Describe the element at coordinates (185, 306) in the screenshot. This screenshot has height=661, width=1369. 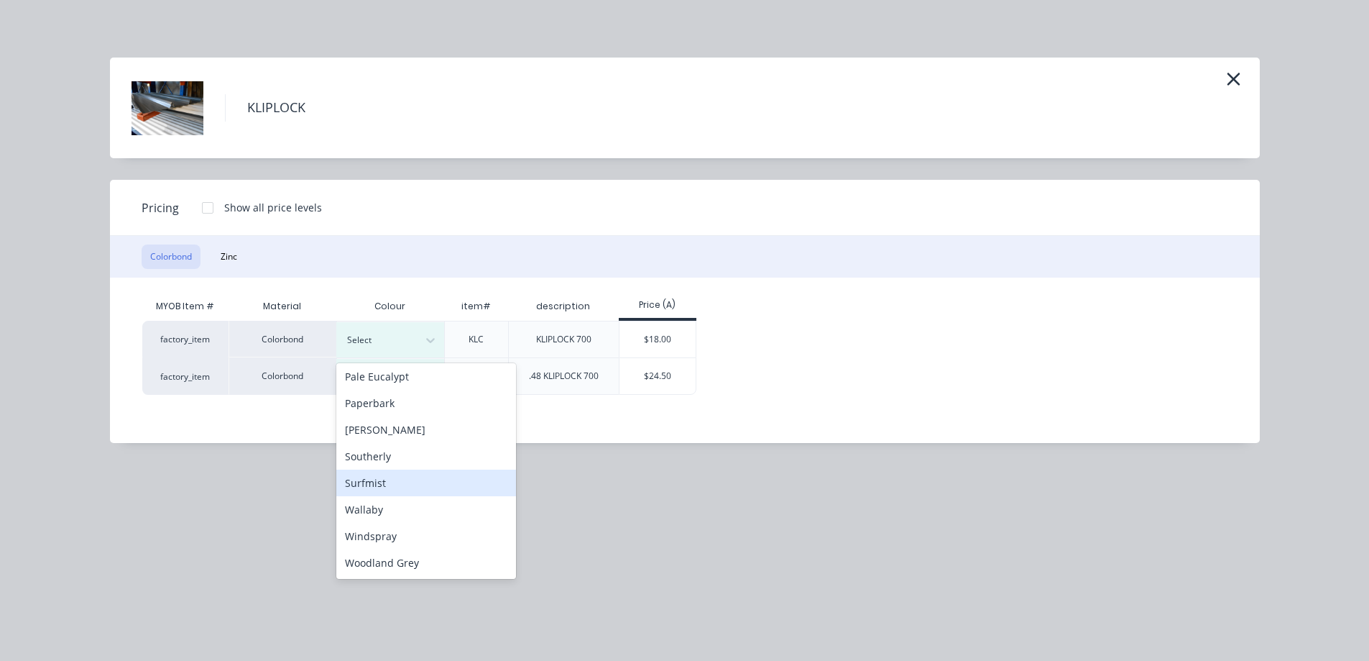
I see `div: MYOB Item #` at that location.